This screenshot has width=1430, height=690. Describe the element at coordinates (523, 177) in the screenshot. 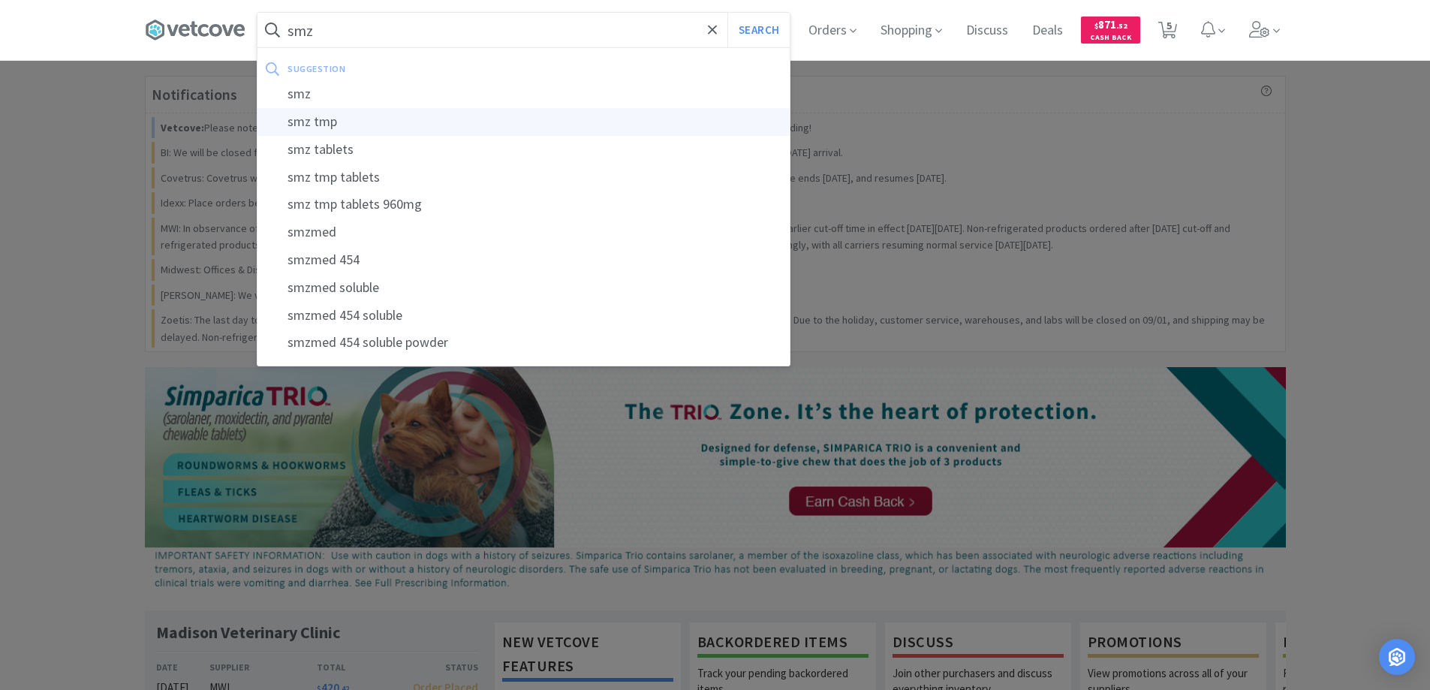

I see `div: smz tmp tablets` at that location.